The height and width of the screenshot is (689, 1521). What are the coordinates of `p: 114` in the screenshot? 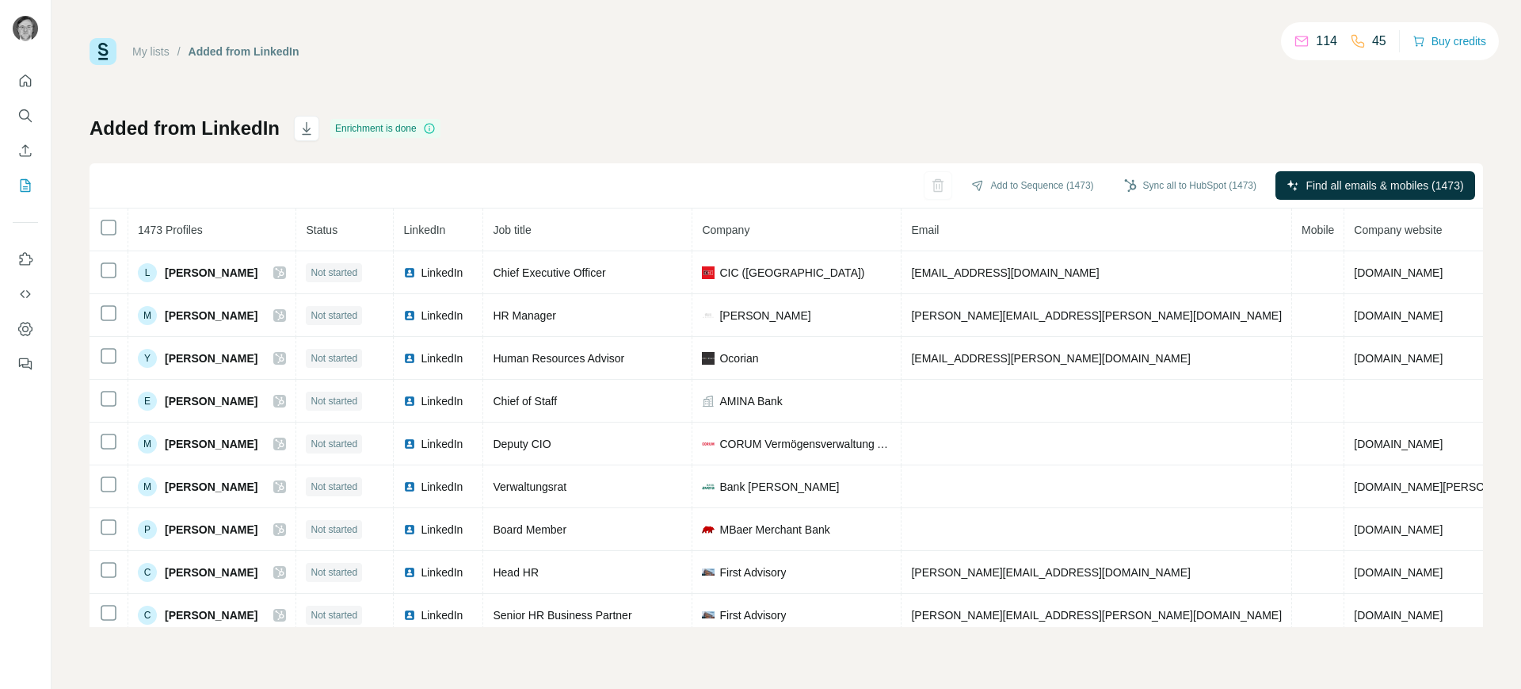 It's located at (1326, 41).